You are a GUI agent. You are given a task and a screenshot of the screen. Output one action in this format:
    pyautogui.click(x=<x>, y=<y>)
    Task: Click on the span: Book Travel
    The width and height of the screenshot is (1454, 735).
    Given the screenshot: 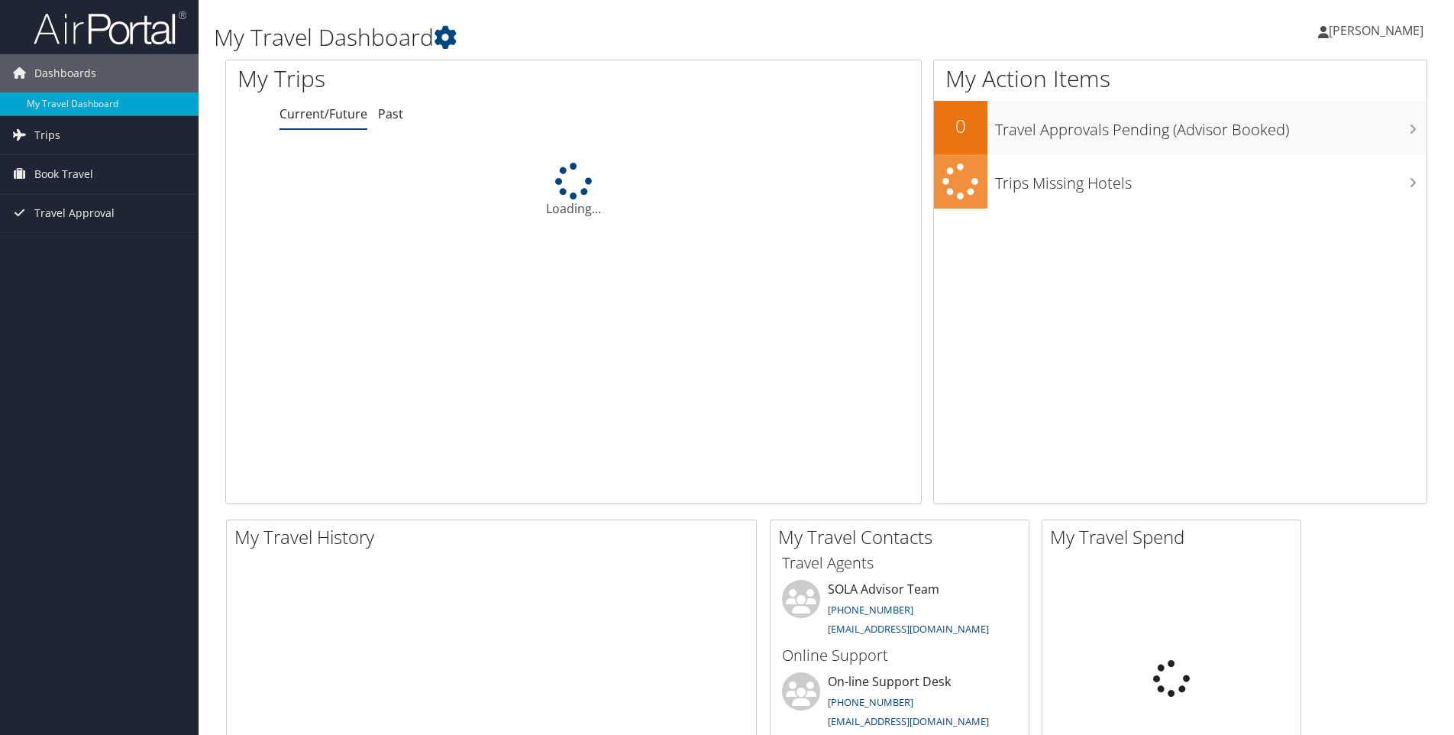 What is the action you would take?
    pyautogui.click(x=63, y=174)
    